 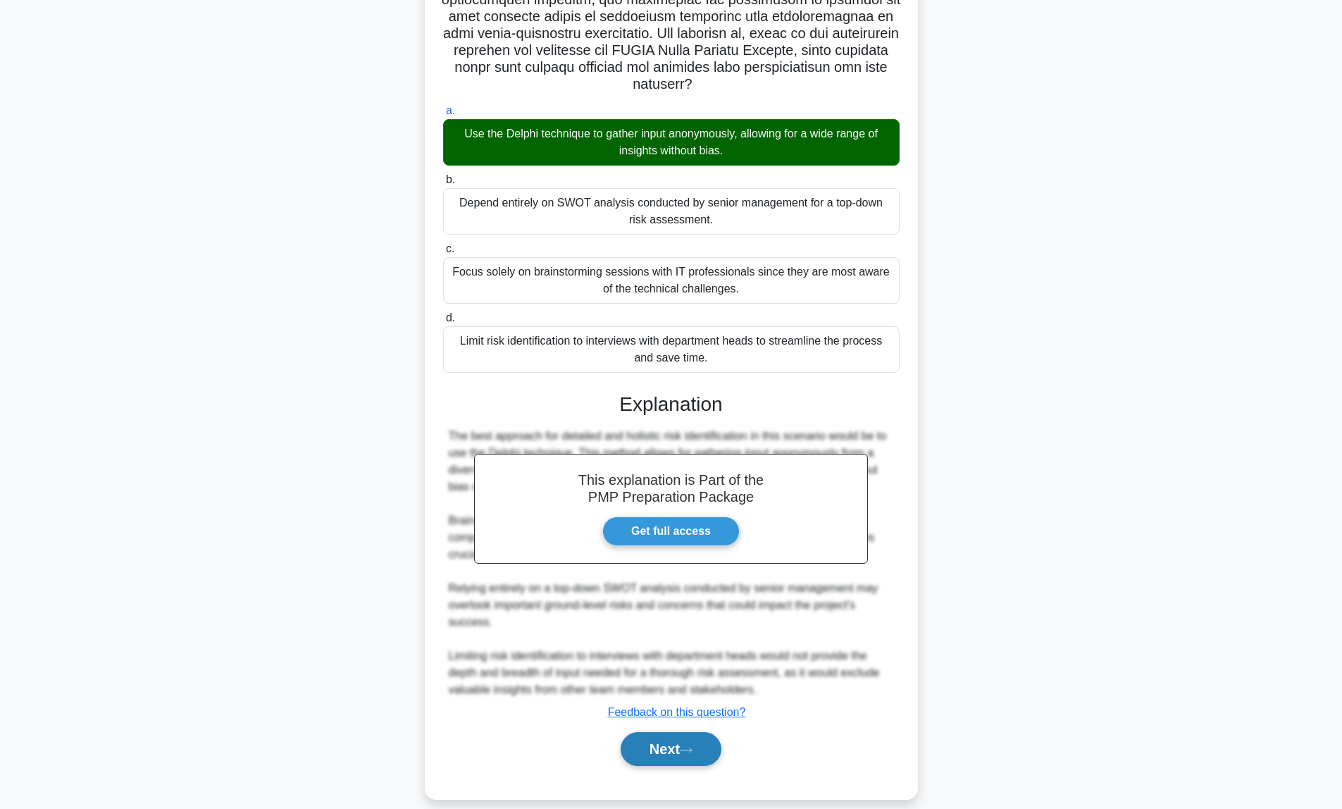 What do you see at coordinates (672, 404) in the screenshot?
I see `h3: Explanation` at bounding box center [672, 404].